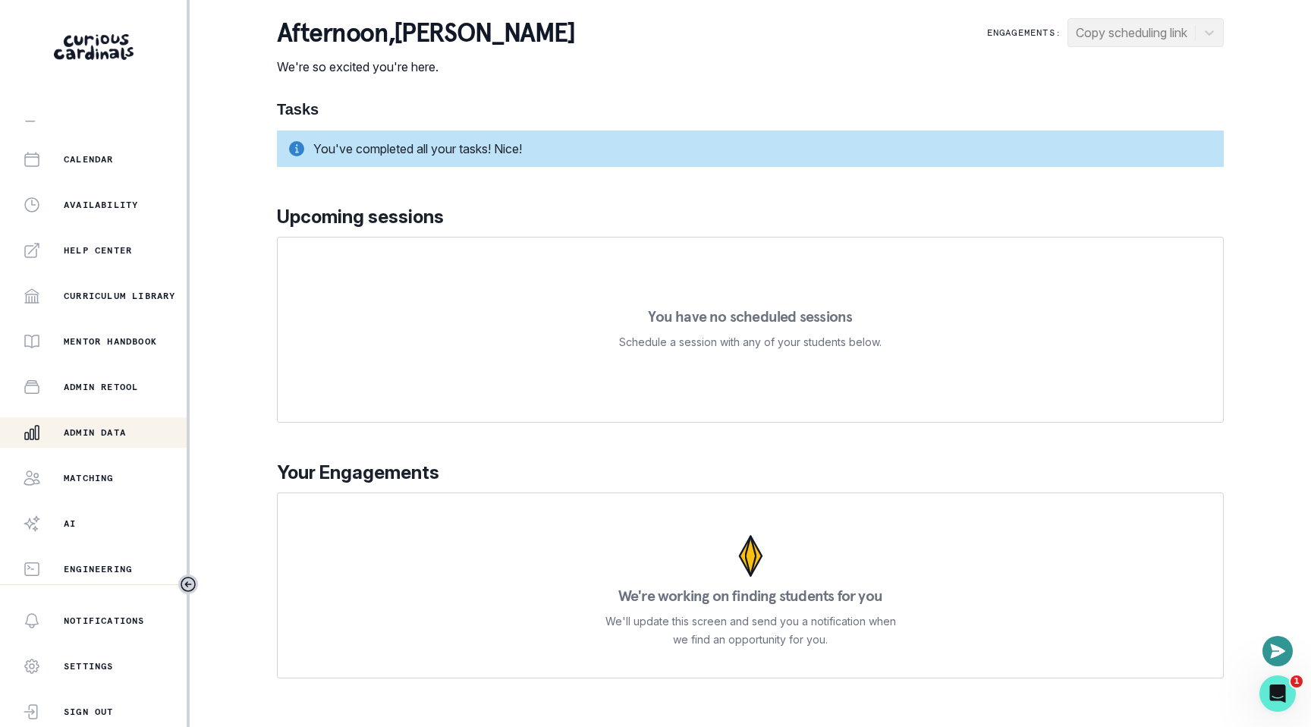 The image size is (1311, 727). What do you see at coordinates (750, 631) in the screenshot?
I see `p: We'll update this screen and send you a notification when we find an opportunity for you.` at bounding box center [750, 631].